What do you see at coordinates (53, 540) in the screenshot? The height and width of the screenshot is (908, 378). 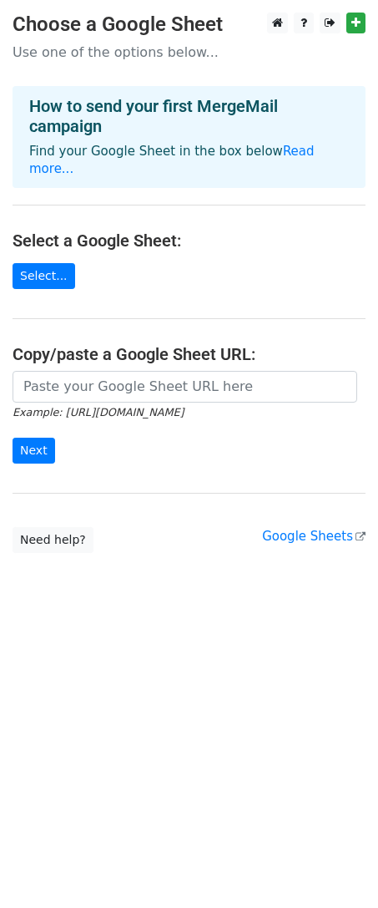 I see `a: Need help?` at bounding box center [53, 540].